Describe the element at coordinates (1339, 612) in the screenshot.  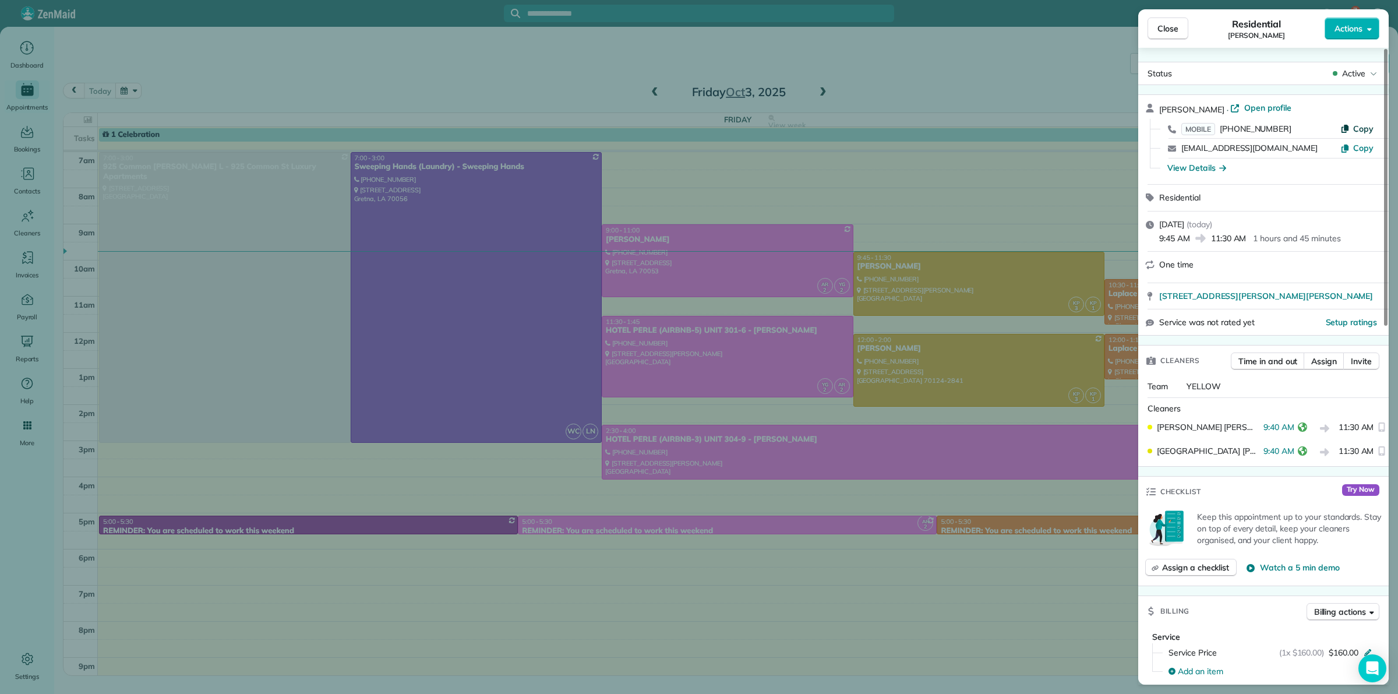
I see `span: Billing actions` at that location.